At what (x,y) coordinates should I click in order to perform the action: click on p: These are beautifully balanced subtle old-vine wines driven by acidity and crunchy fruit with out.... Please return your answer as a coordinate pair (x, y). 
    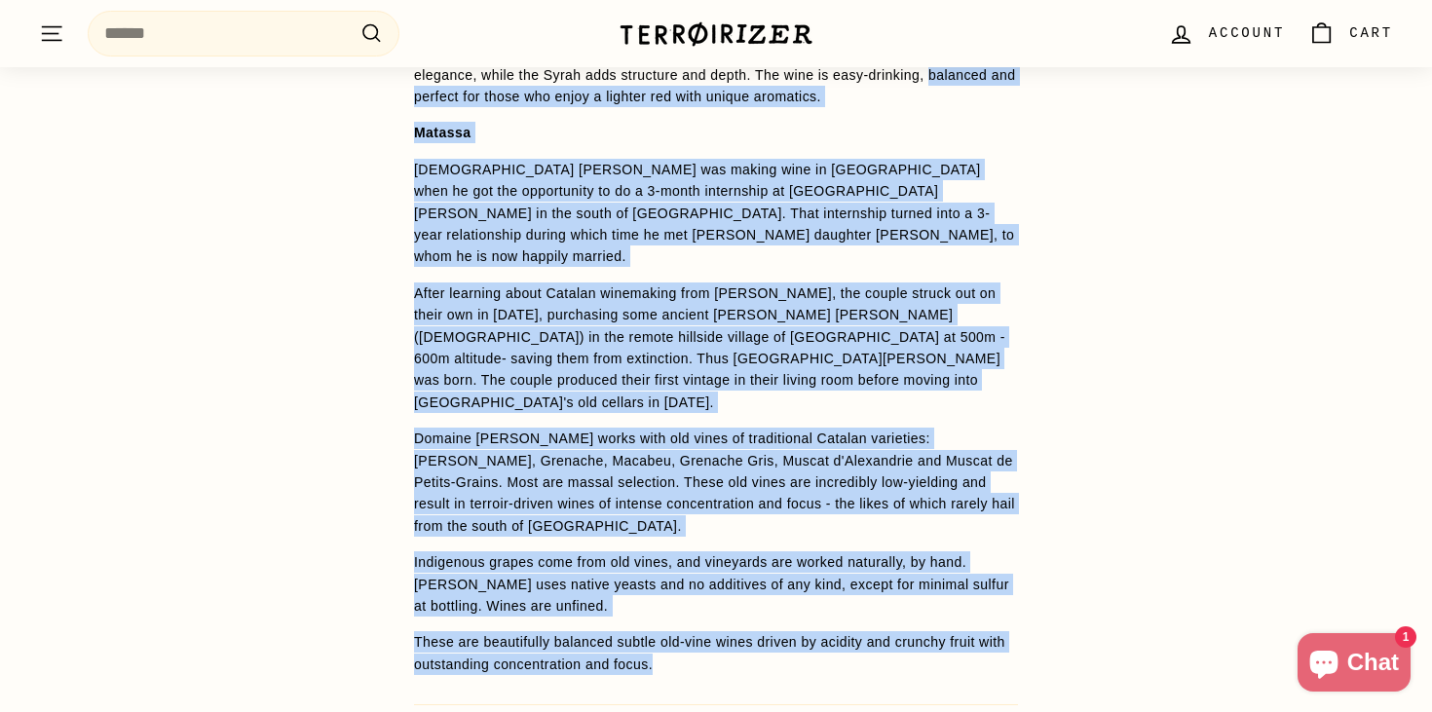
    Looking at the image, I should click on (716, 653).